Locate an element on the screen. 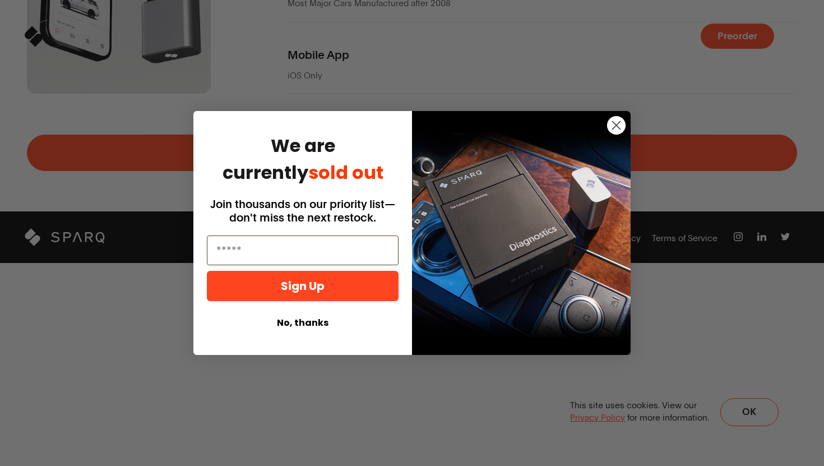 This screenshot has width=824, height=466. span: We are currently is located at coordinates (303, 159).